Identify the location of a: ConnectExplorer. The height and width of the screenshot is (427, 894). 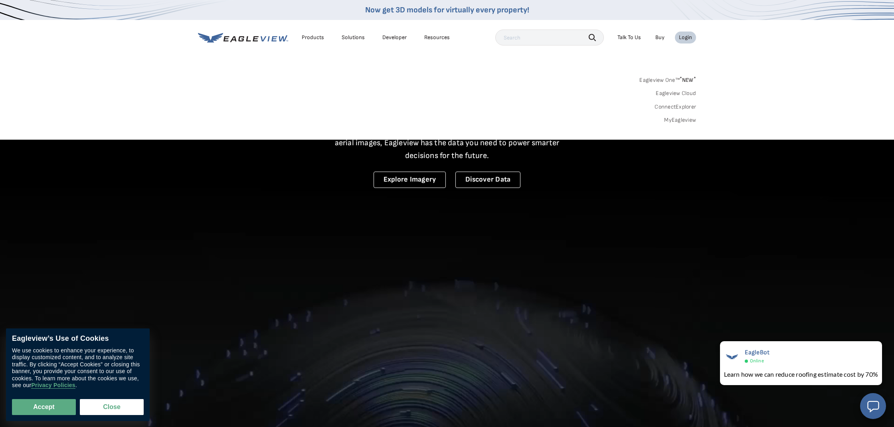
(675, 107).